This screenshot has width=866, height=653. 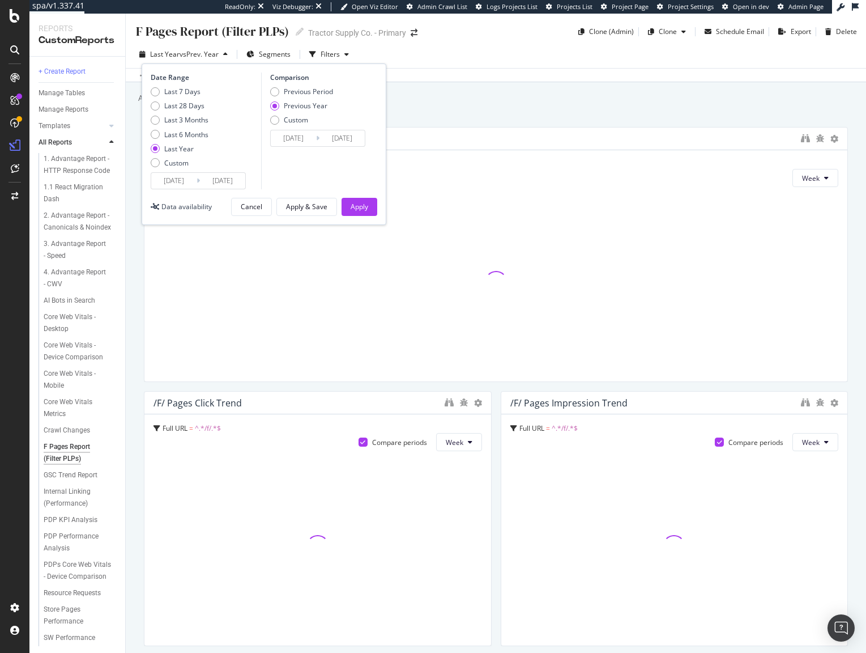 What do you see at coordinates (668, 31) in the screenshot?
I see `div: Clone` at bounding box center [668, 31].